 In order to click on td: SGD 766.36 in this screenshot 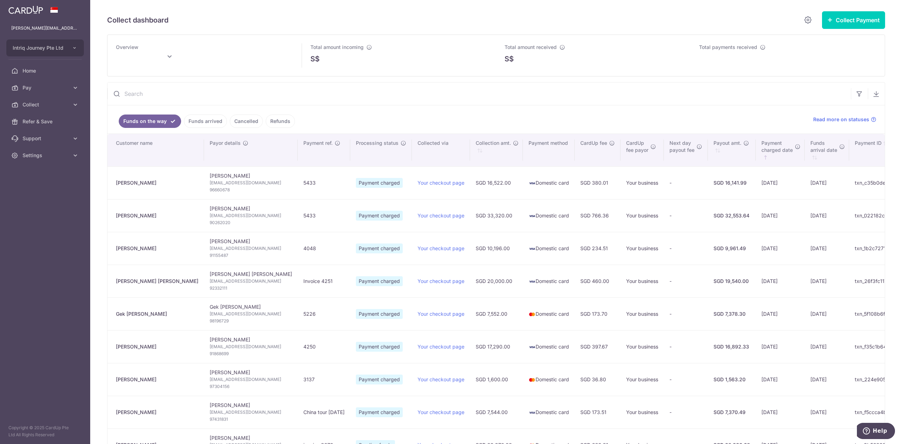, I will do `click(598, 215)`.